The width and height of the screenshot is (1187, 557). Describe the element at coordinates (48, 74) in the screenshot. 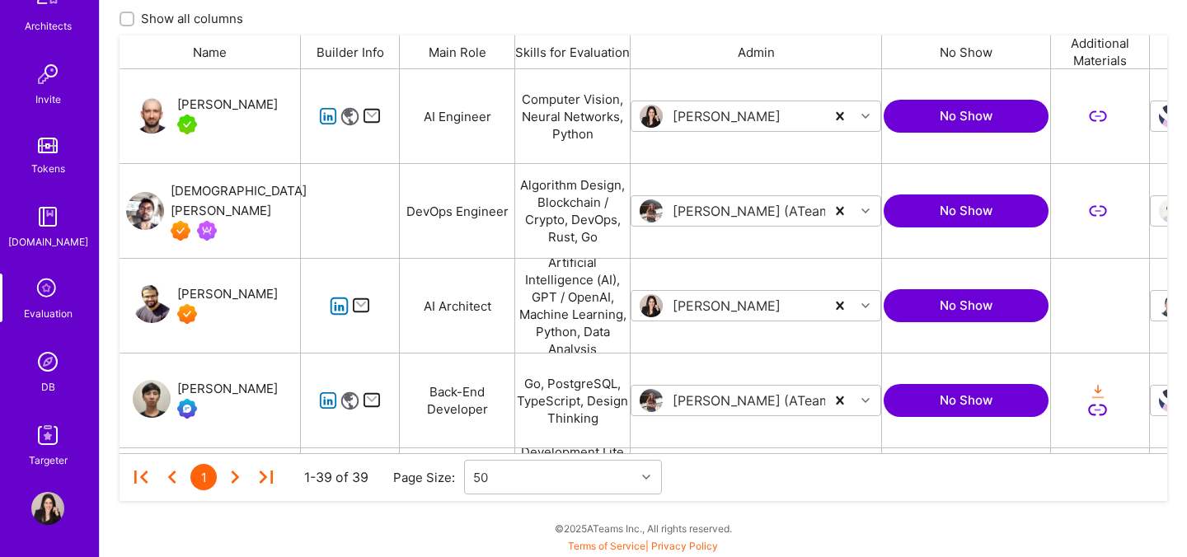

I see `img: Invite` at that location.